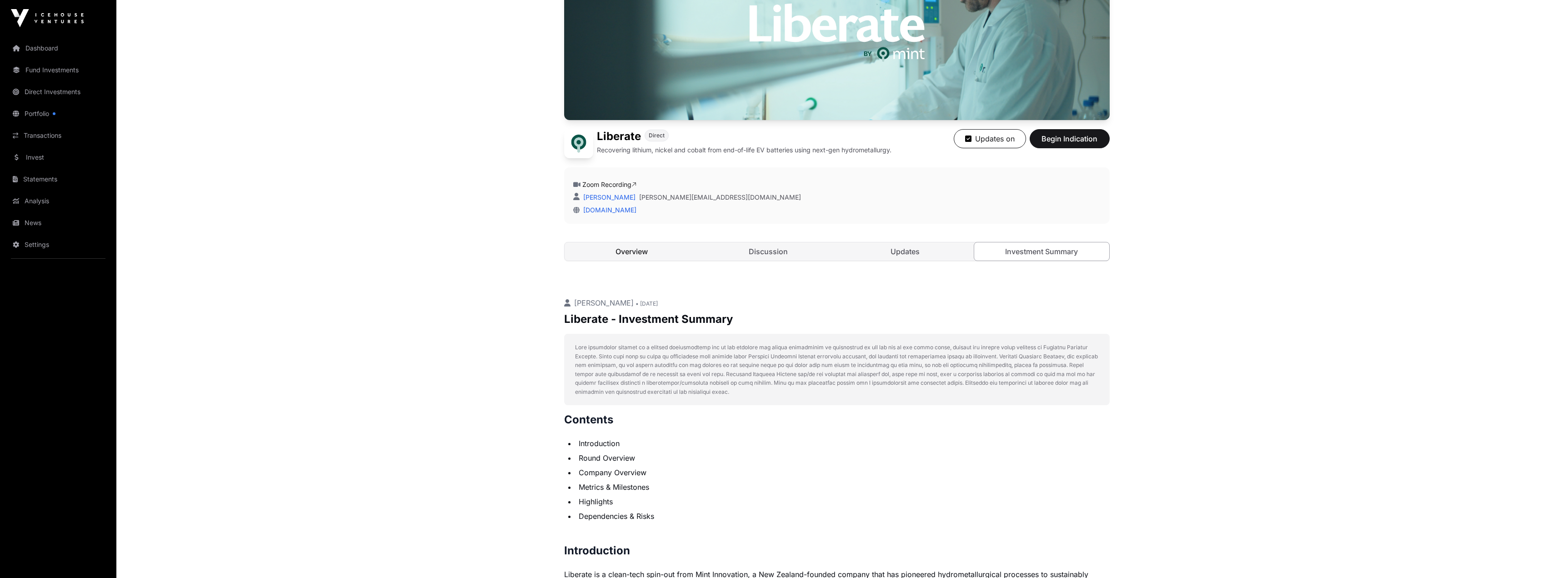  What do you see at coordinates (843, 472) in the screenshot?
I see `li: Company Overview` at bounding box center [843, 472].